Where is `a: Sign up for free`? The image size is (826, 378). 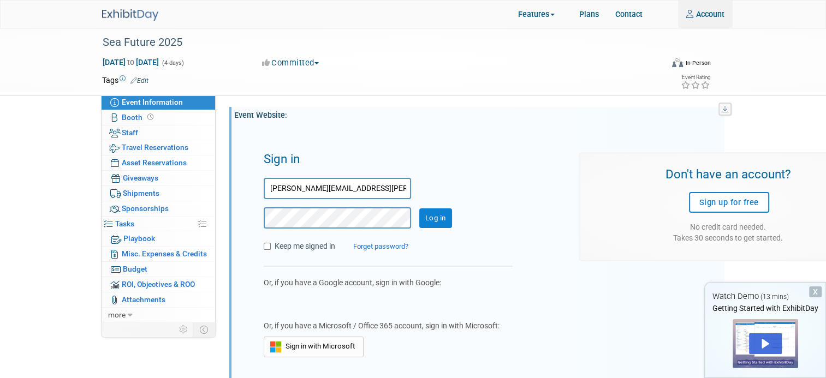 a: Sign up for free is located at coordinates (728, 202).